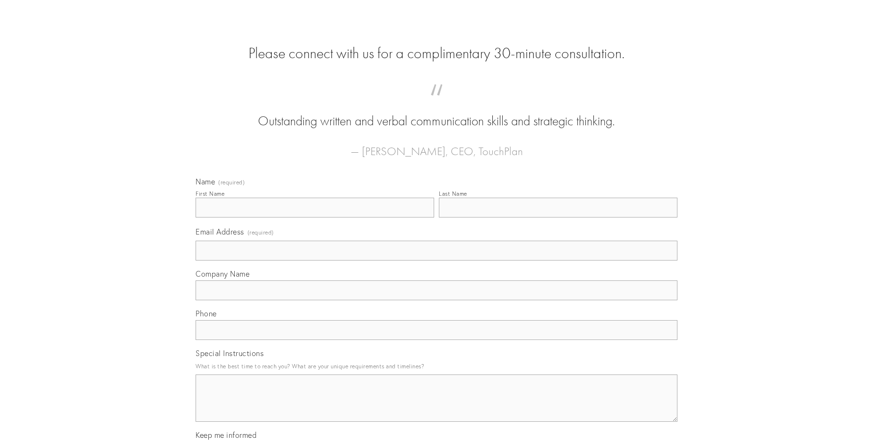 The width and height of the screenshot is (873, 444). Describe the element at coordinates (220, 232) in the screenshot. I see `span: Email Address` at that location.